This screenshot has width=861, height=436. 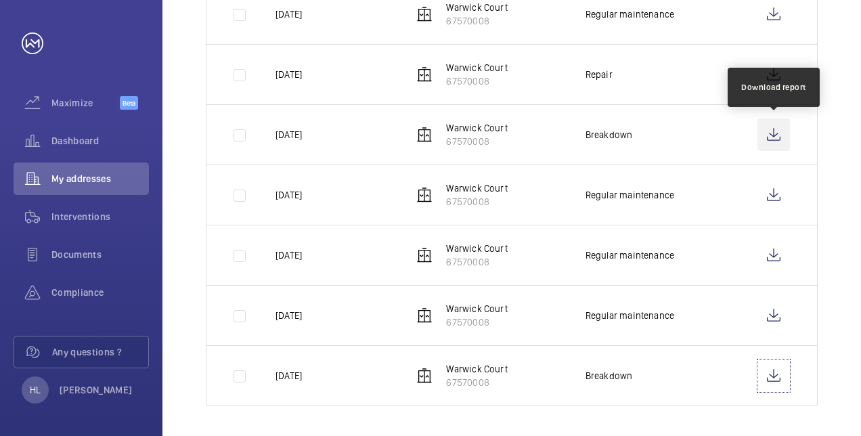 I want to click on span: Dashboard, so click(x=100, y=141).